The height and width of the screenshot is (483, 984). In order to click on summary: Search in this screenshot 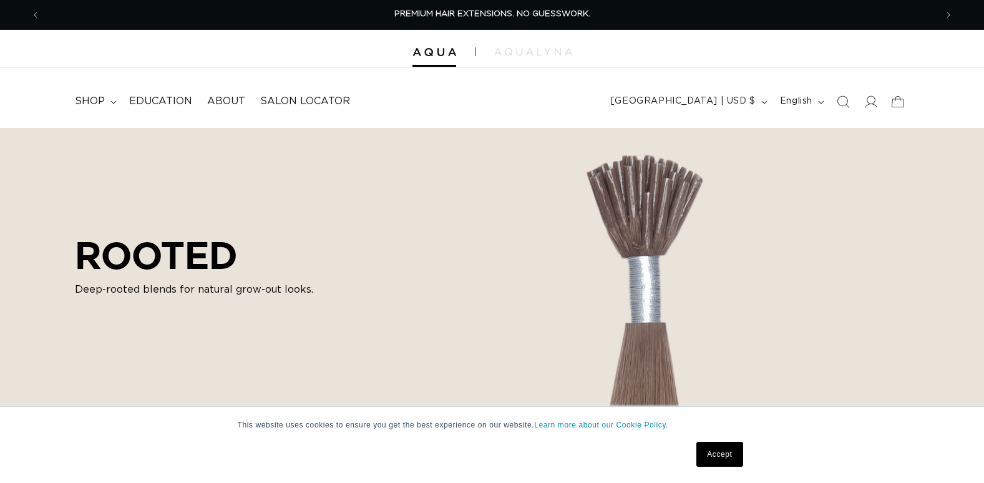, I will do `click(843, 102)`.